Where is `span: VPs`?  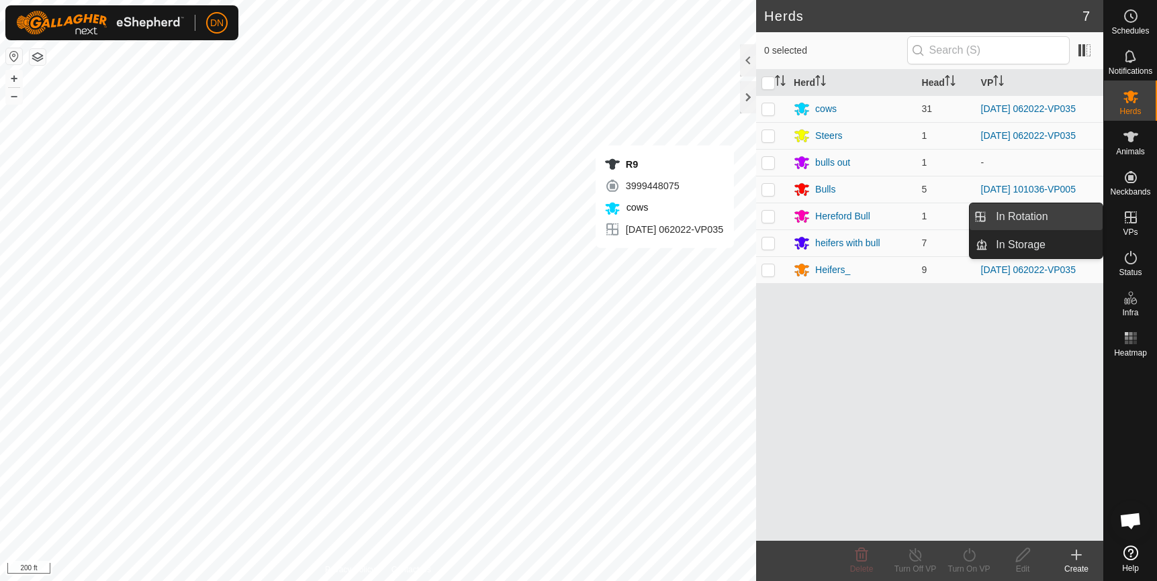 span: VPs is located at coordinates (1130, 232).